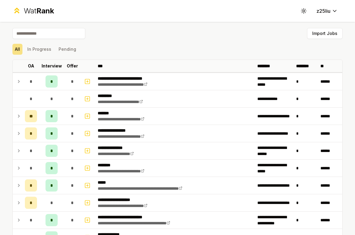 This screenshot has height=235, width=355. What do you see at coordinates (17, 49) in the screenshot?
I see `button: All` at bounding box center [17, 49].